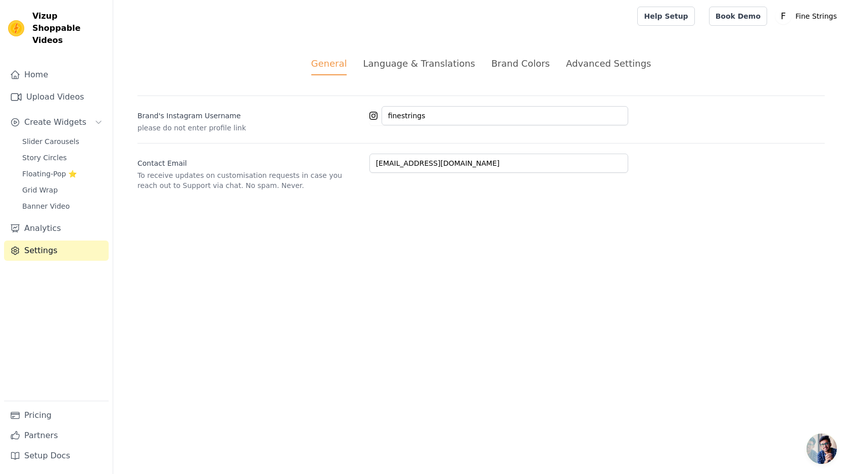  I want to click on a: Banner Video, so click(62, 206).